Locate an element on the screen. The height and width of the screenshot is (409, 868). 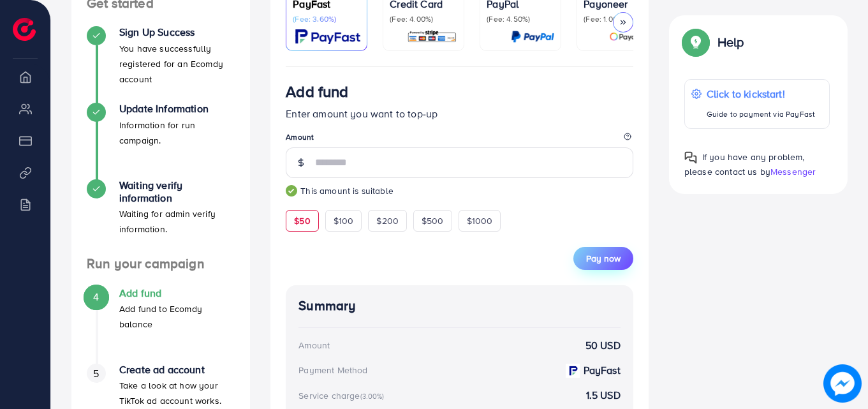
div: Service charge is located at coordinates (343, 395).